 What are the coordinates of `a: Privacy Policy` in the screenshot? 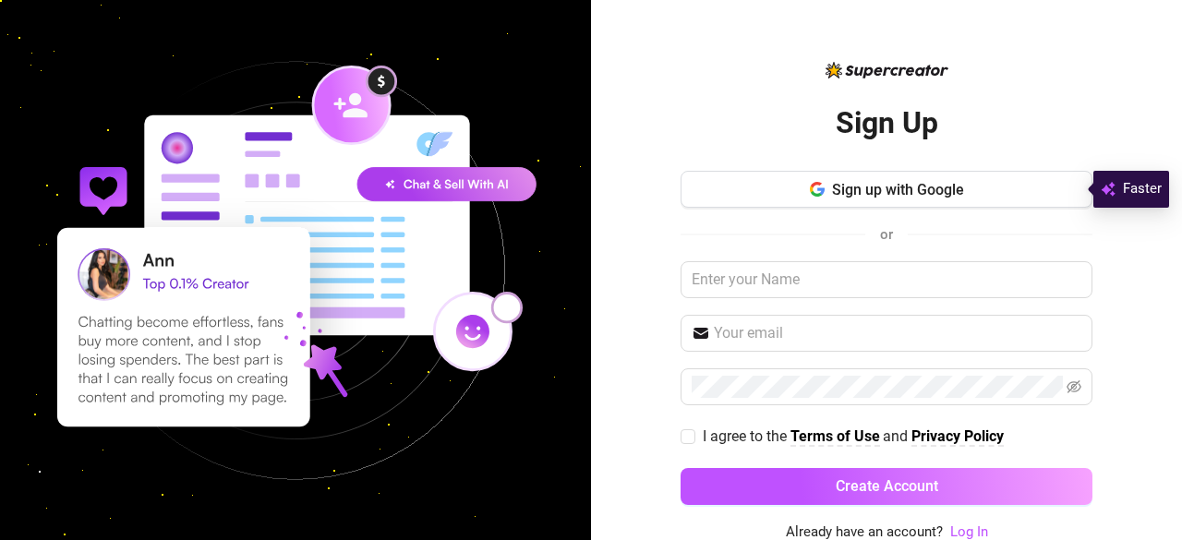 It's located at (958, 437).